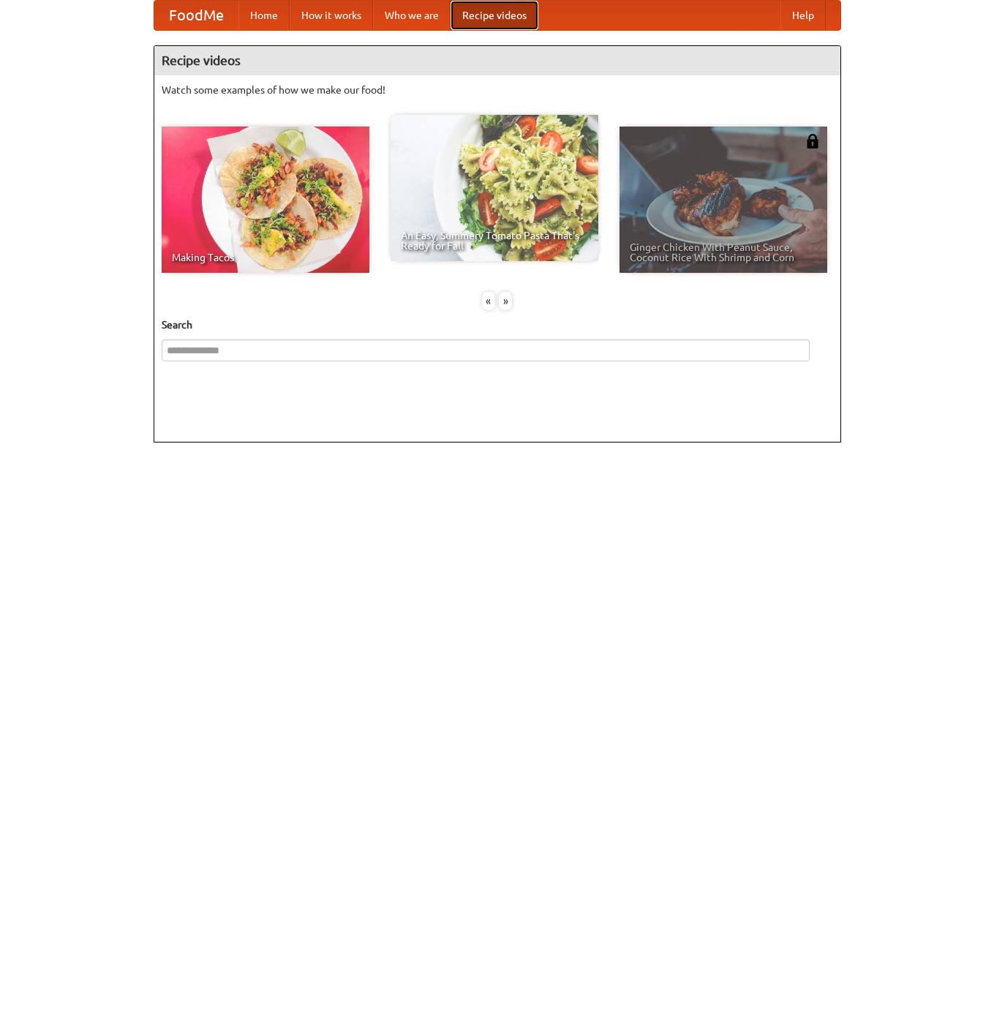 This screenshot has width=994, height=1035. I want to click on a: Home, so click(264, 15).